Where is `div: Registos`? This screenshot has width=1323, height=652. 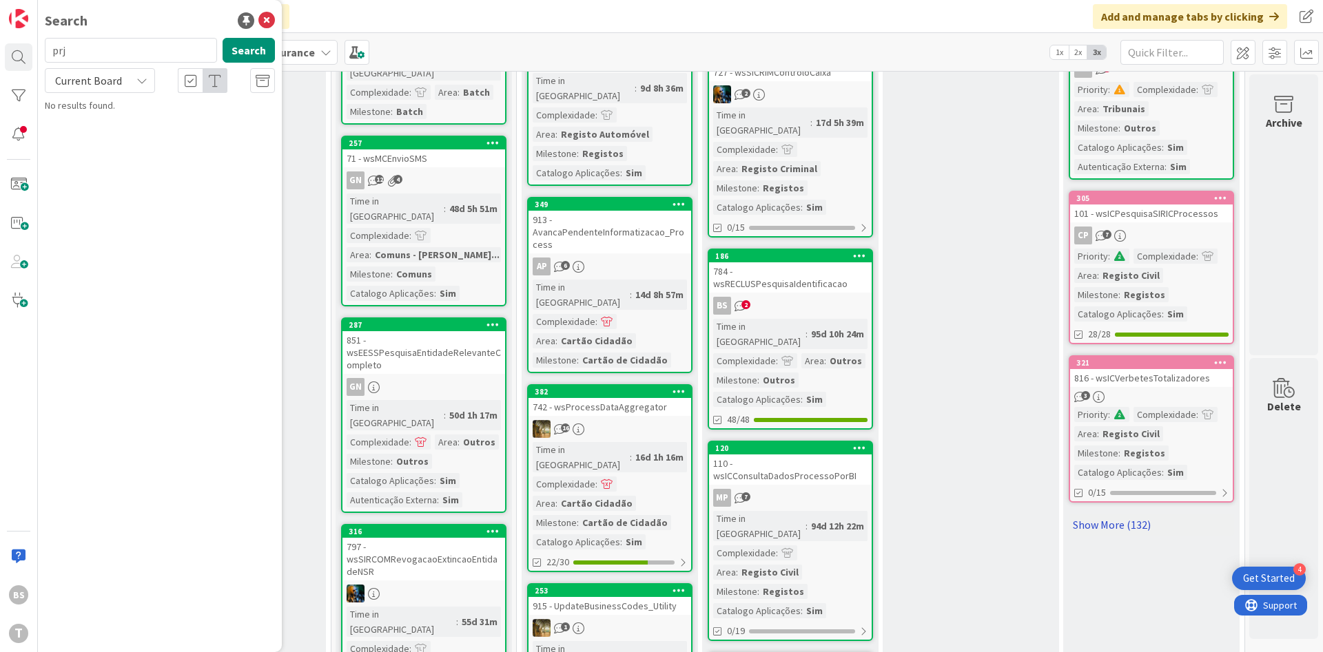
div: Registos is located at coordinates (603, 154).